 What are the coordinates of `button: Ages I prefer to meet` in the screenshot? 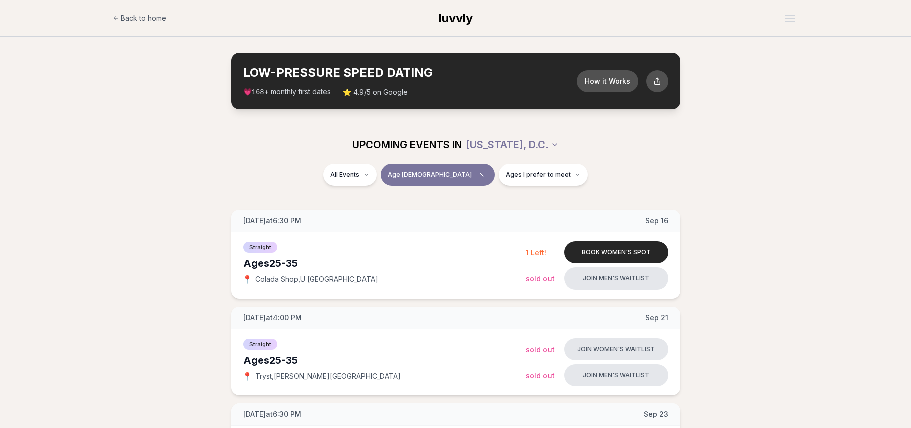 It's located at (543, 174).